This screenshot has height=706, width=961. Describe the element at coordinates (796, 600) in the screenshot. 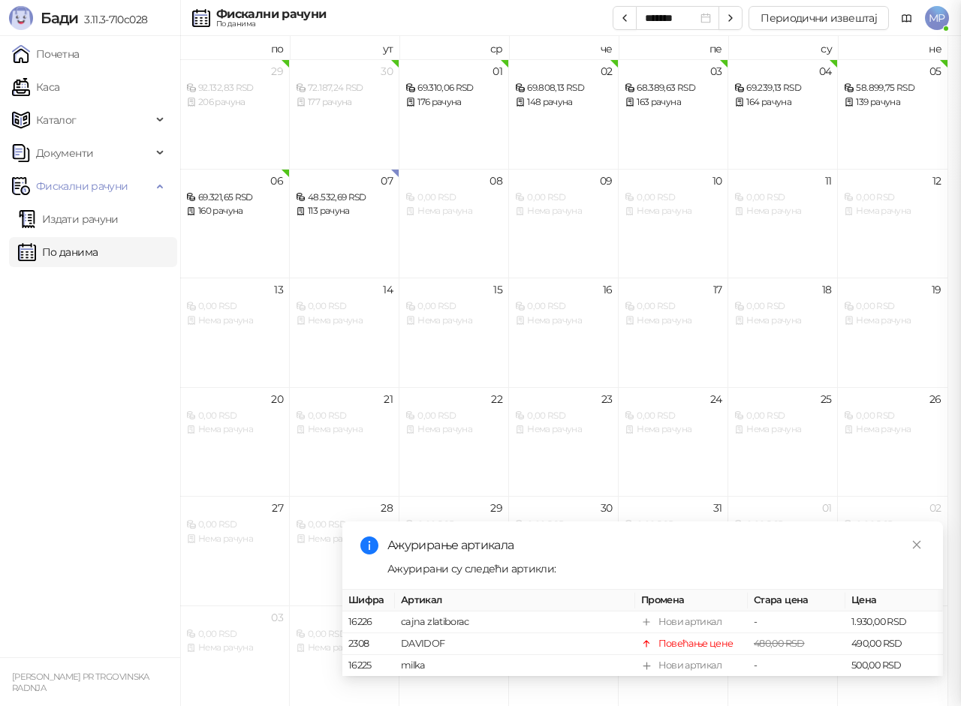

I see `th: Стара цена` at that location.